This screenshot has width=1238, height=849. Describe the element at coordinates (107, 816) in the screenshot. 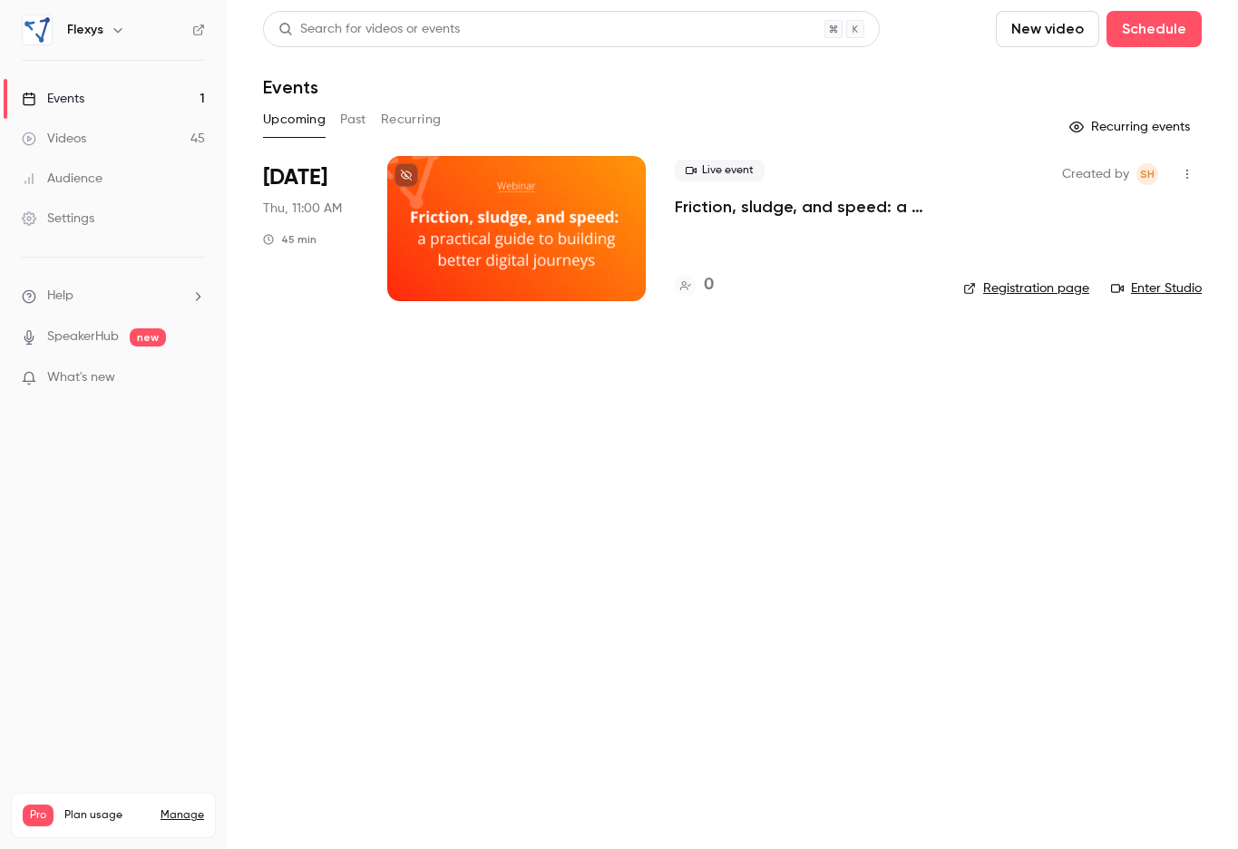

I see `span: Plan usage` at that location.